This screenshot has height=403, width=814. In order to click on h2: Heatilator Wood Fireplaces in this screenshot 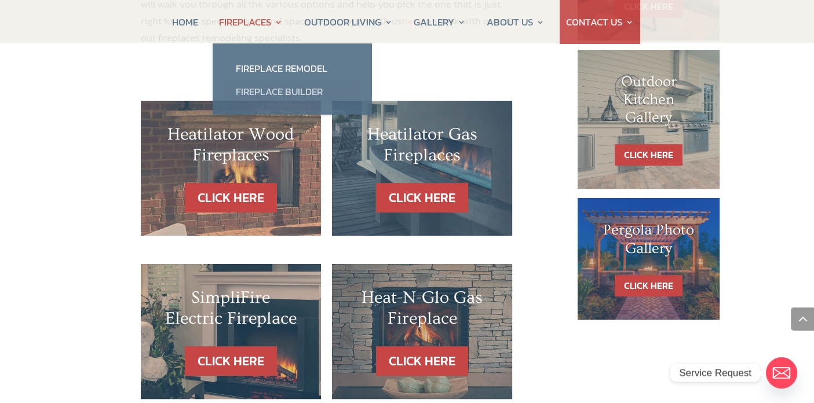, I will do `click(231, 148)`.